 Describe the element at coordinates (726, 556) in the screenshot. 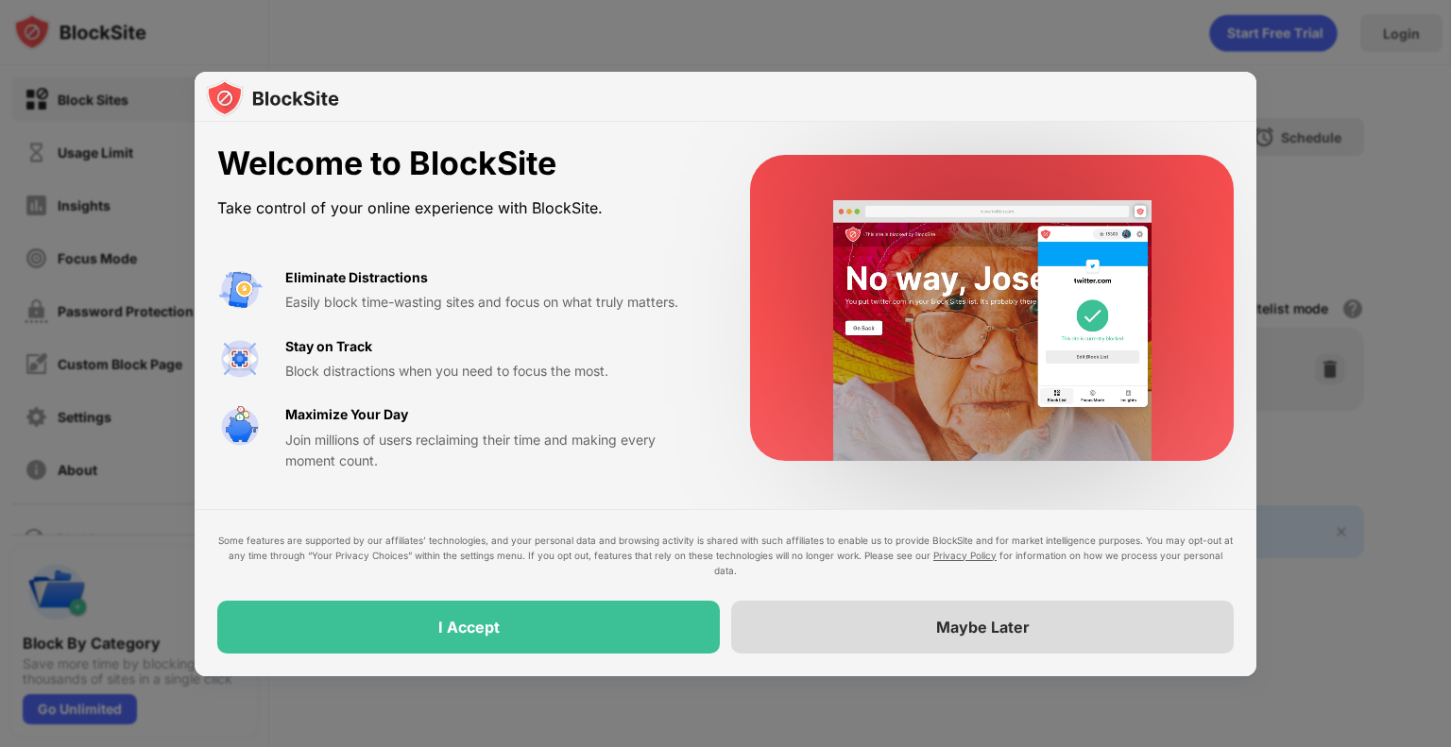

I see `div: Some features are supported by our affiliates’ technologies, and your personal data and browsing ...` at that location.